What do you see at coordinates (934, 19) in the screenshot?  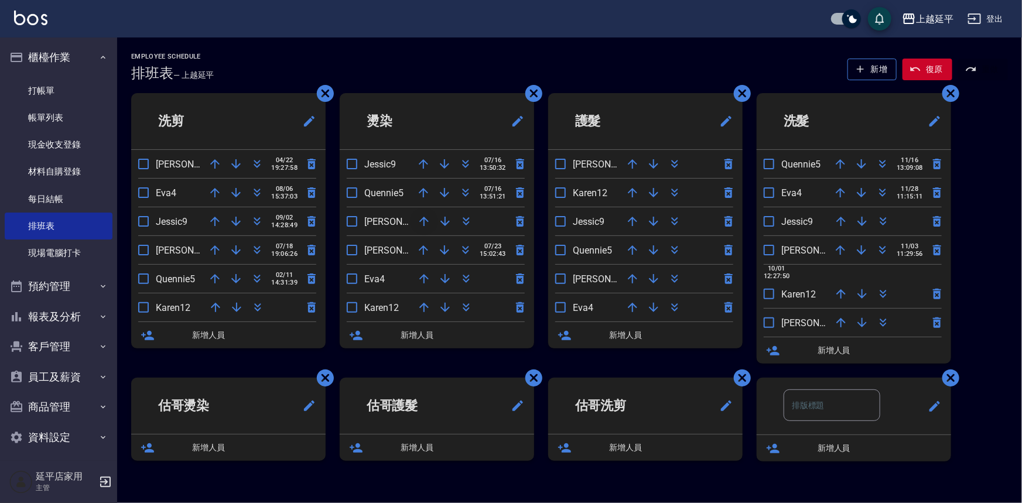 I see `div: 上越延平` at bounding box center [934, 19].